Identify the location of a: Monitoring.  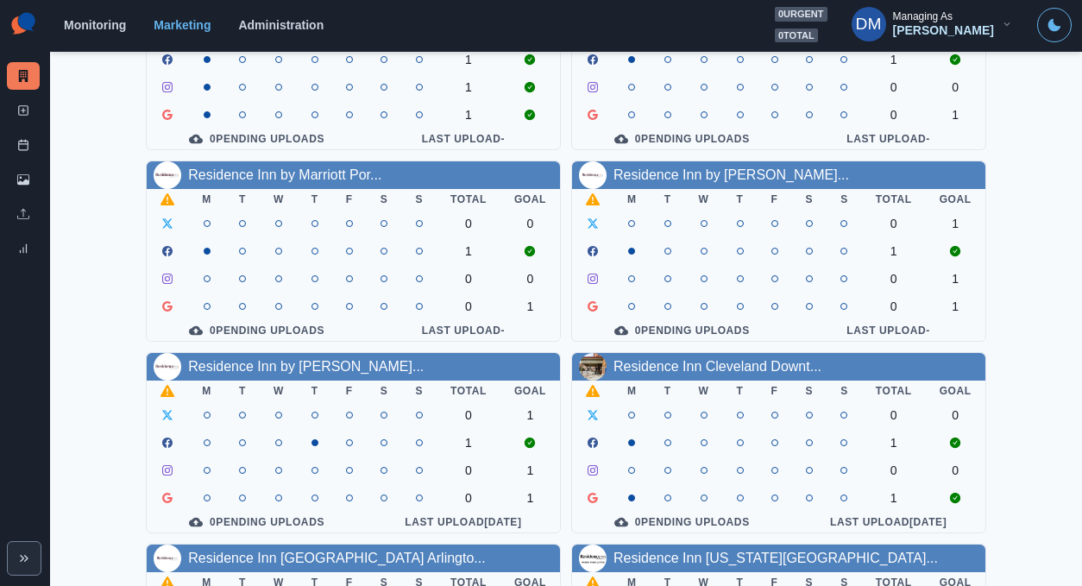
(95, 25).